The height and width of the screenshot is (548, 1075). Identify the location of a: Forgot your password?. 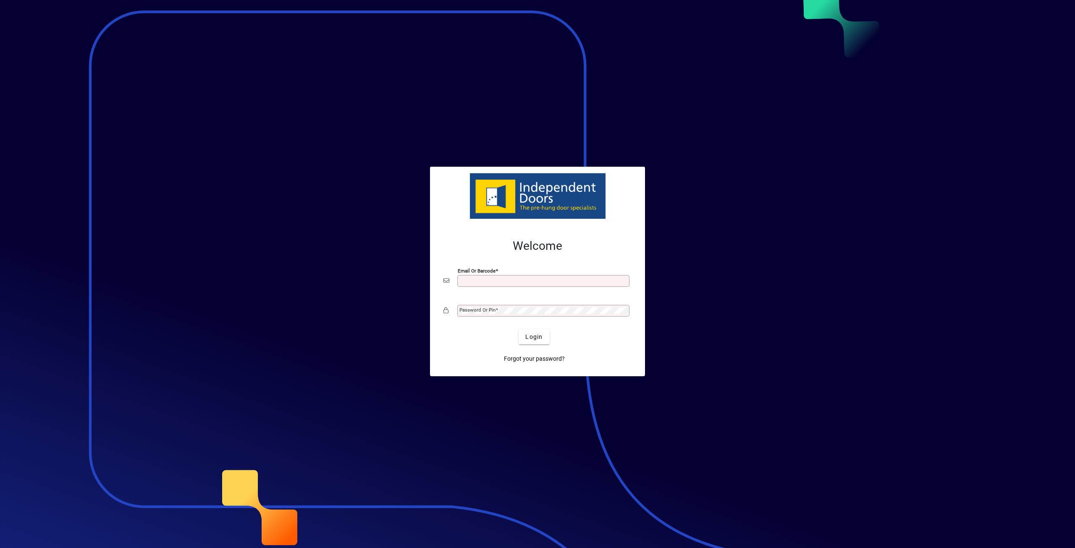
(534, 359).